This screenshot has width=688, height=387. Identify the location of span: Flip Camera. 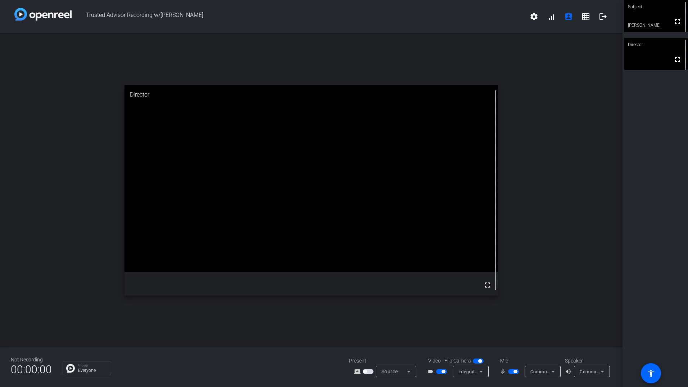
(458, 360).